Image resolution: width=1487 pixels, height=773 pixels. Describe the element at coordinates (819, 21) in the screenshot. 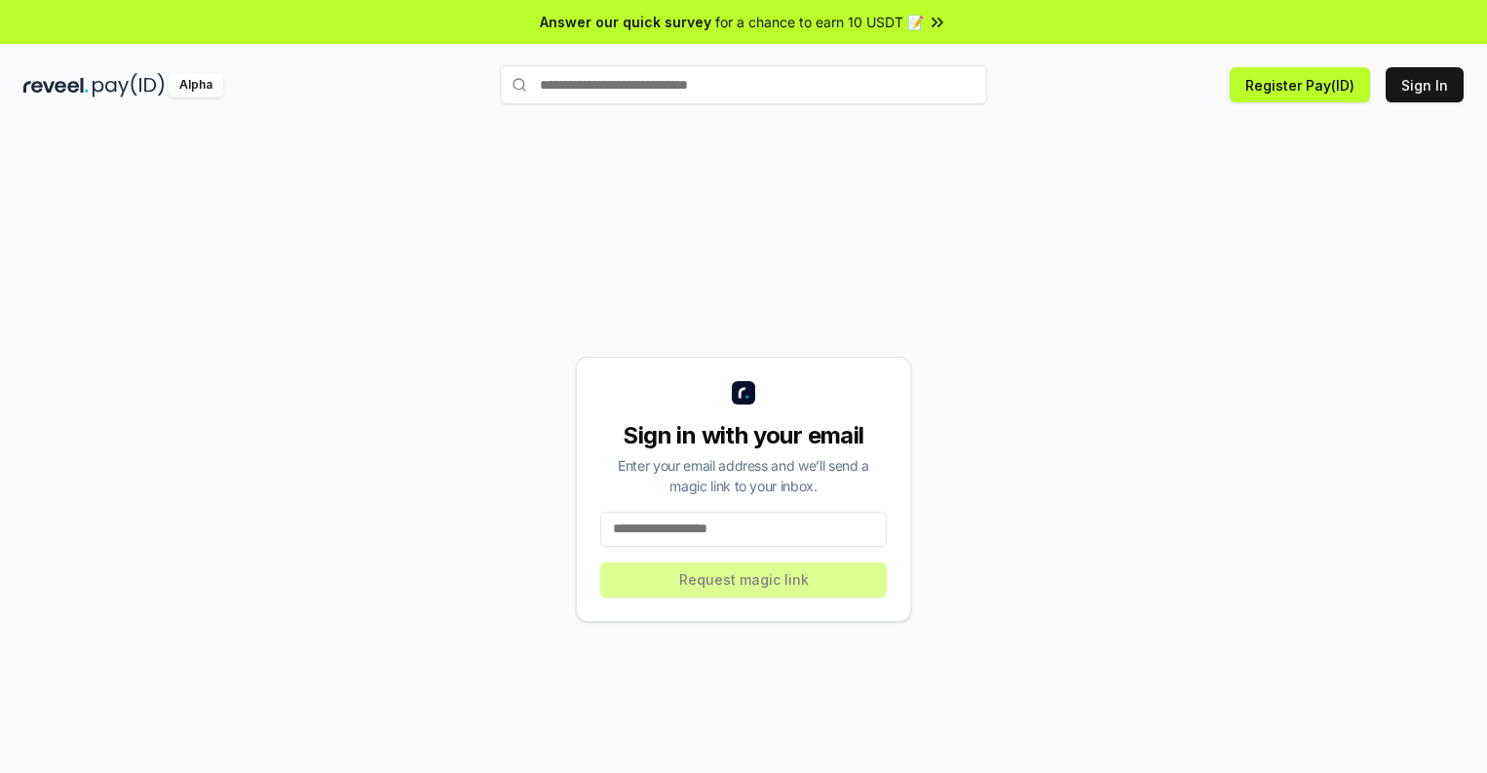

I see `span: for a chance to earn 10 USDT 📝` at that location.